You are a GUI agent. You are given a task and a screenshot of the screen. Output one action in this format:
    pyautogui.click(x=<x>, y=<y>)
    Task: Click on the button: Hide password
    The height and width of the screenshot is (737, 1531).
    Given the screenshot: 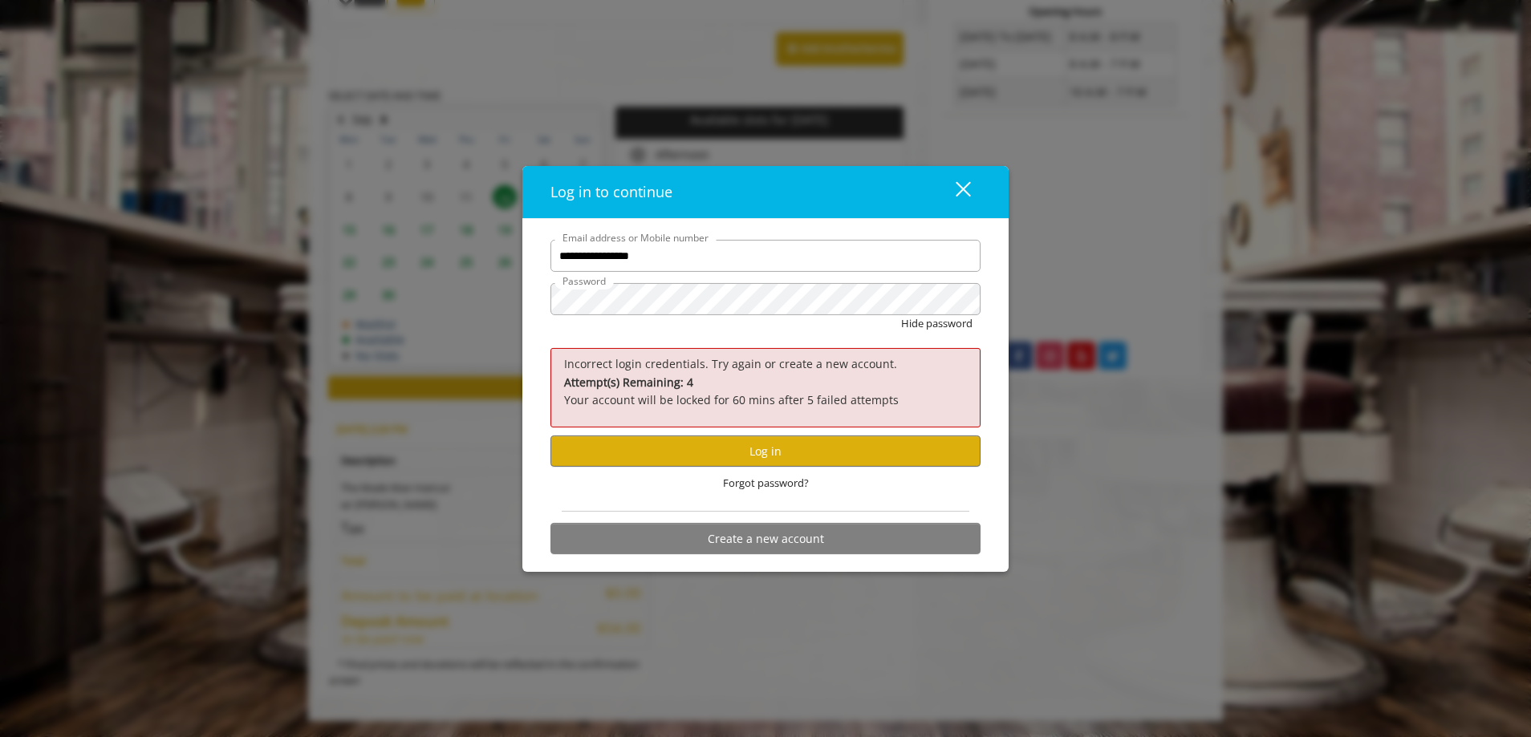 What is the action you would take?
    pyautogui.click(x=936, y=323)
    